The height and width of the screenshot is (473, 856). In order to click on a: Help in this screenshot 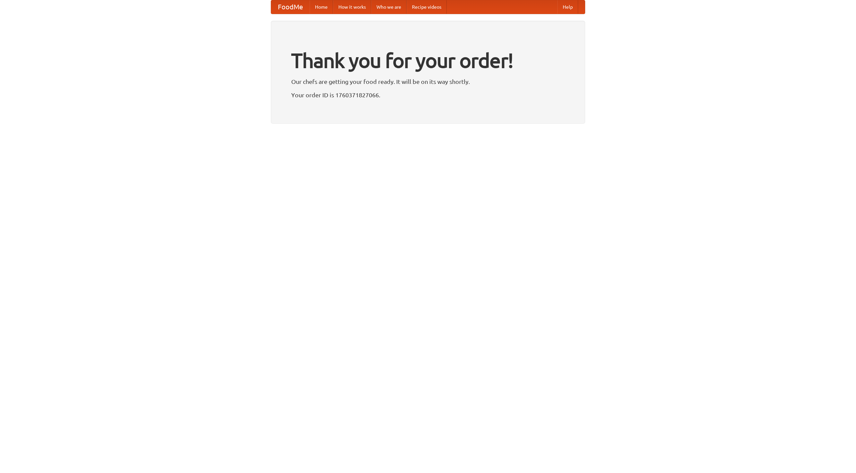, I will do `click(568, 7)`.